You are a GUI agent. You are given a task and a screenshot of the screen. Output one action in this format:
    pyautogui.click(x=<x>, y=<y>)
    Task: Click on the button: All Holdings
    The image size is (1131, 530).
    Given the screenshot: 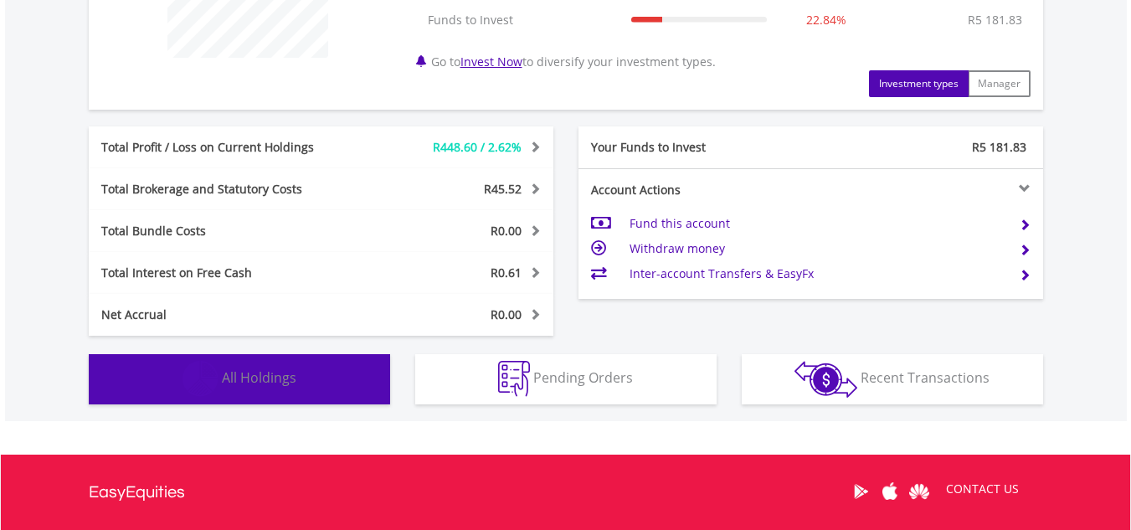 What is the action you would take?
    pyautogui.click(x=239, y=379)
    